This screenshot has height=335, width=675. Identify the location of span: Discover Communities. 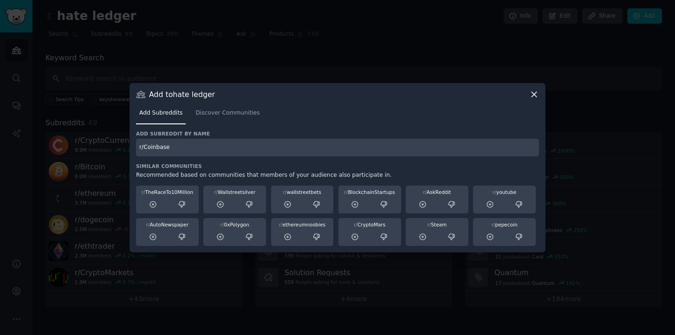
(228, 113).